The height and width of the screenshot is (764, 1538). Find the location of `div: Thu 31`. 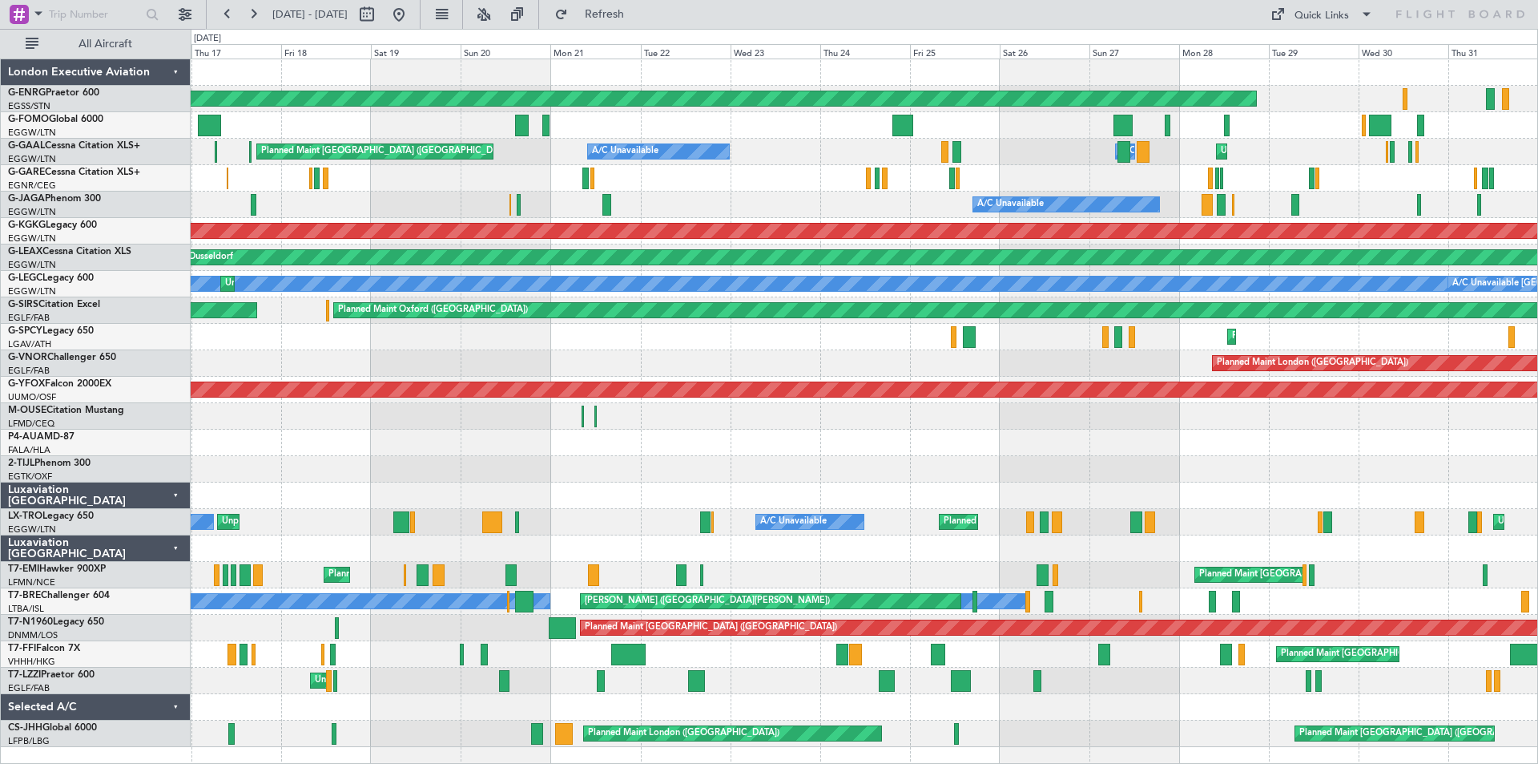

div: Thu 31 is located at coordinates (1494, 51).